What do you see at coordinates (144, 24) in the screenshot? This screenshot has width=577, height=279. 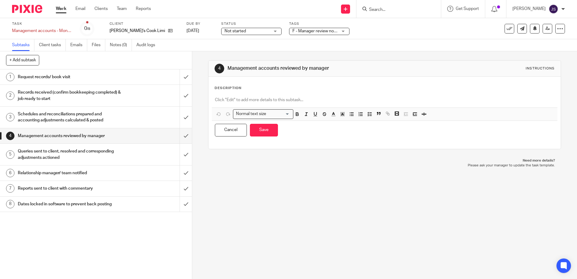 I see `label: Client` at bounding box center [144, 24].